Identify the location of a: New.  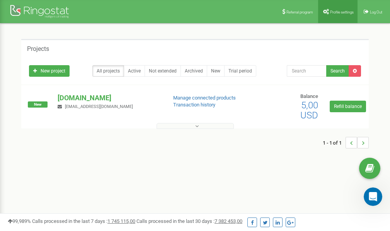
(216, 71).